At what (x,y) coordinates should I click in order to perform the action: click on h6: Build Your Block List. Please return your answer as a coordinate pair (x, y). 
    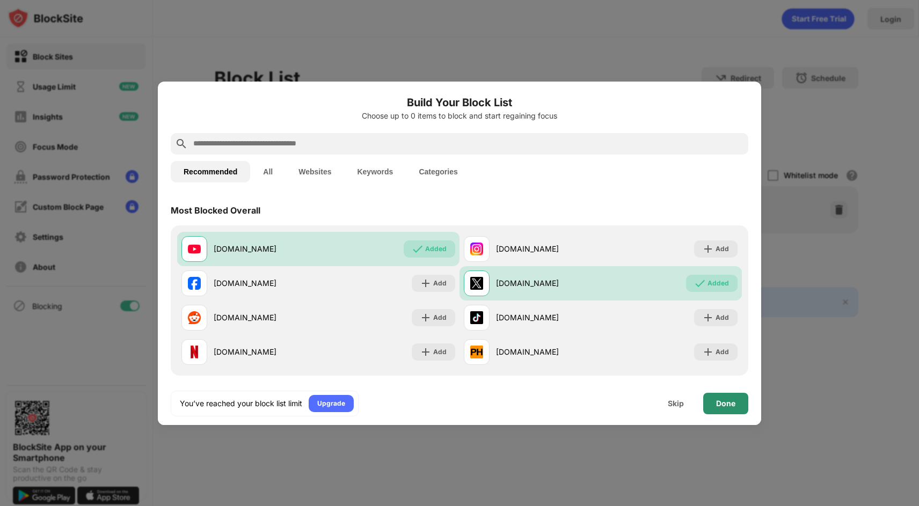
    Looking at the image, I should click on (459, 102).